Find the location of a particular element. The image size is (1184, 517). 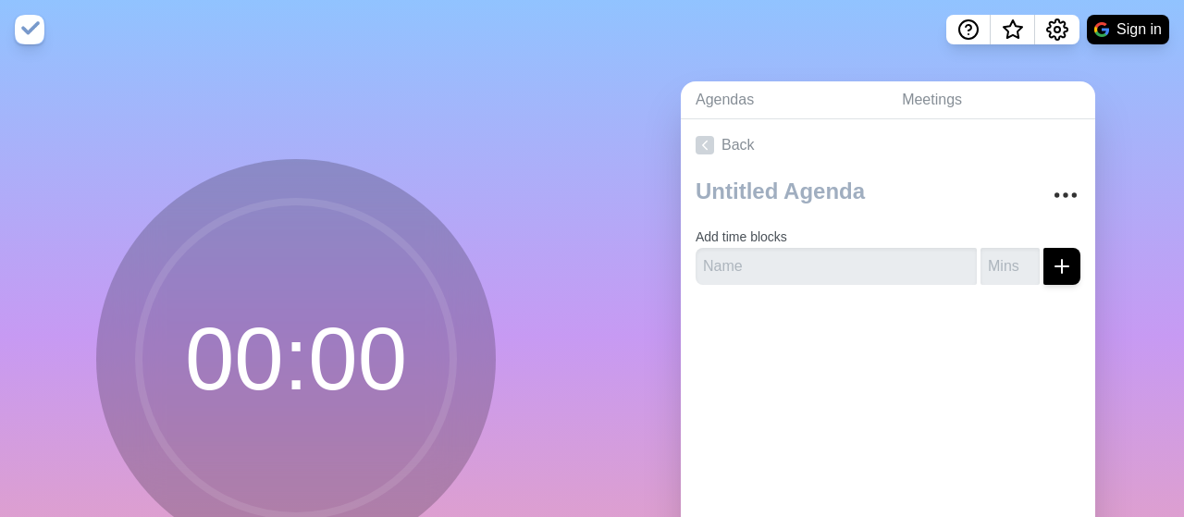

button: What’s new is located at coordinates (1013, 30).